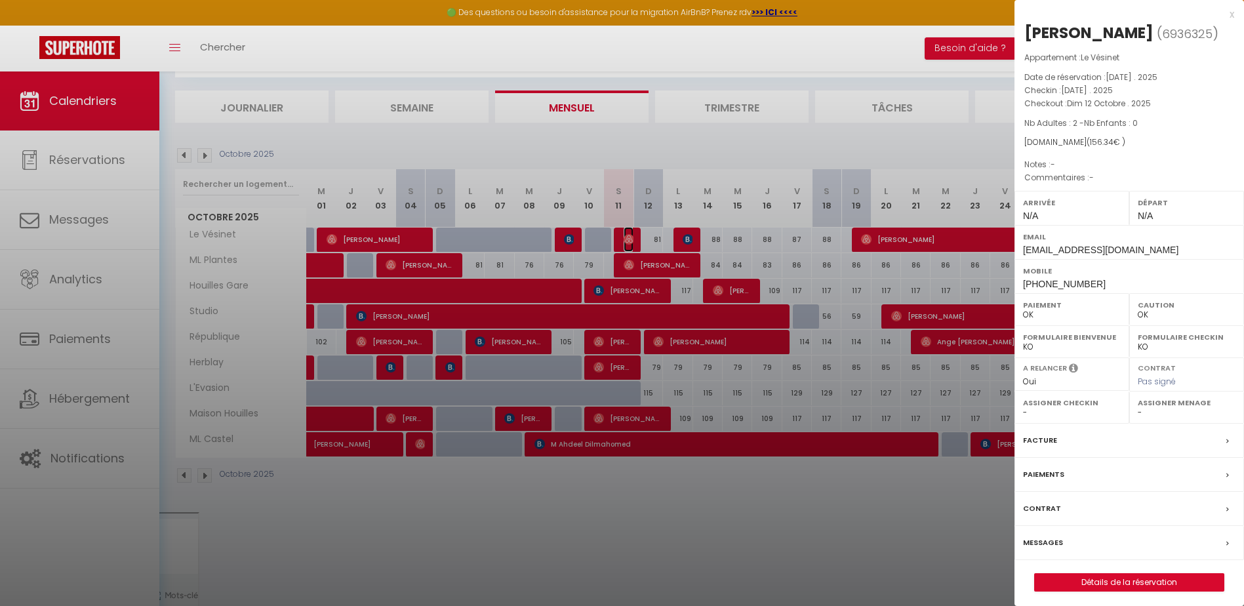  Describe the element at coordinates (1124, 14) in the screenshot. I see `div: x` at that location.